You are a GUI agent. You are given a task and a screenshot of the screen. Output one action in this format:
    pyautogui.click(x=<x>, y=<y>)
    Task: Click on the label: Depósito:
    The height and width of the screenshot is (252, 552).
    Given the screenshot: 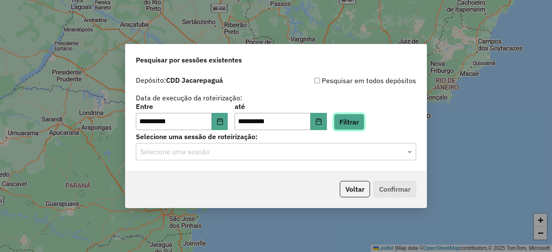 What is the action you would take?
    pyautogui.click(x=179, y=80)
    